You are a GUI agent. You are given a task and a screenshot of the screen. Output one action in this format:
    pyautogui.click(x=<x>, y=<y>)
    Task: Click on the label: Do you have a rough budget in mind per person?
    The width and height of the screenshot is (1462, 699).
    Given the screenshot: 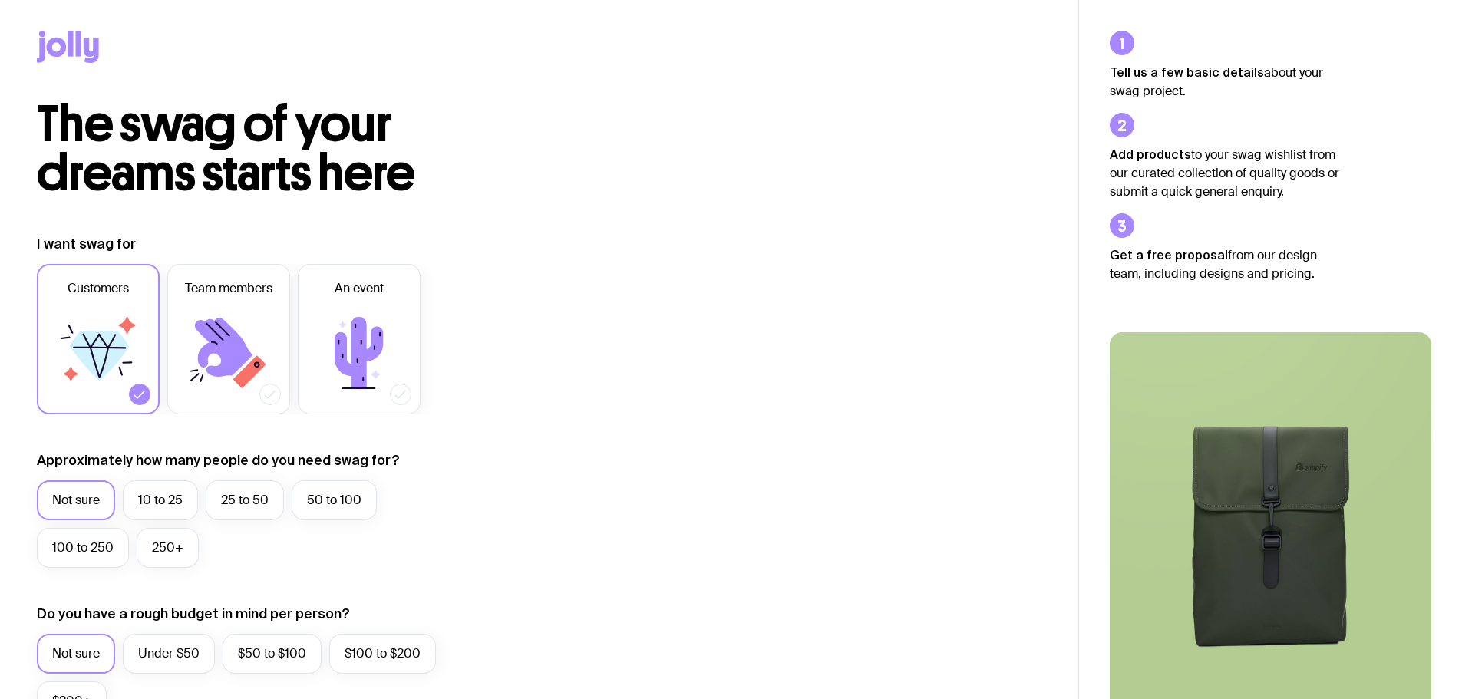 What is the action you would take?
    pyautogui.click(x=193, y=614)
    